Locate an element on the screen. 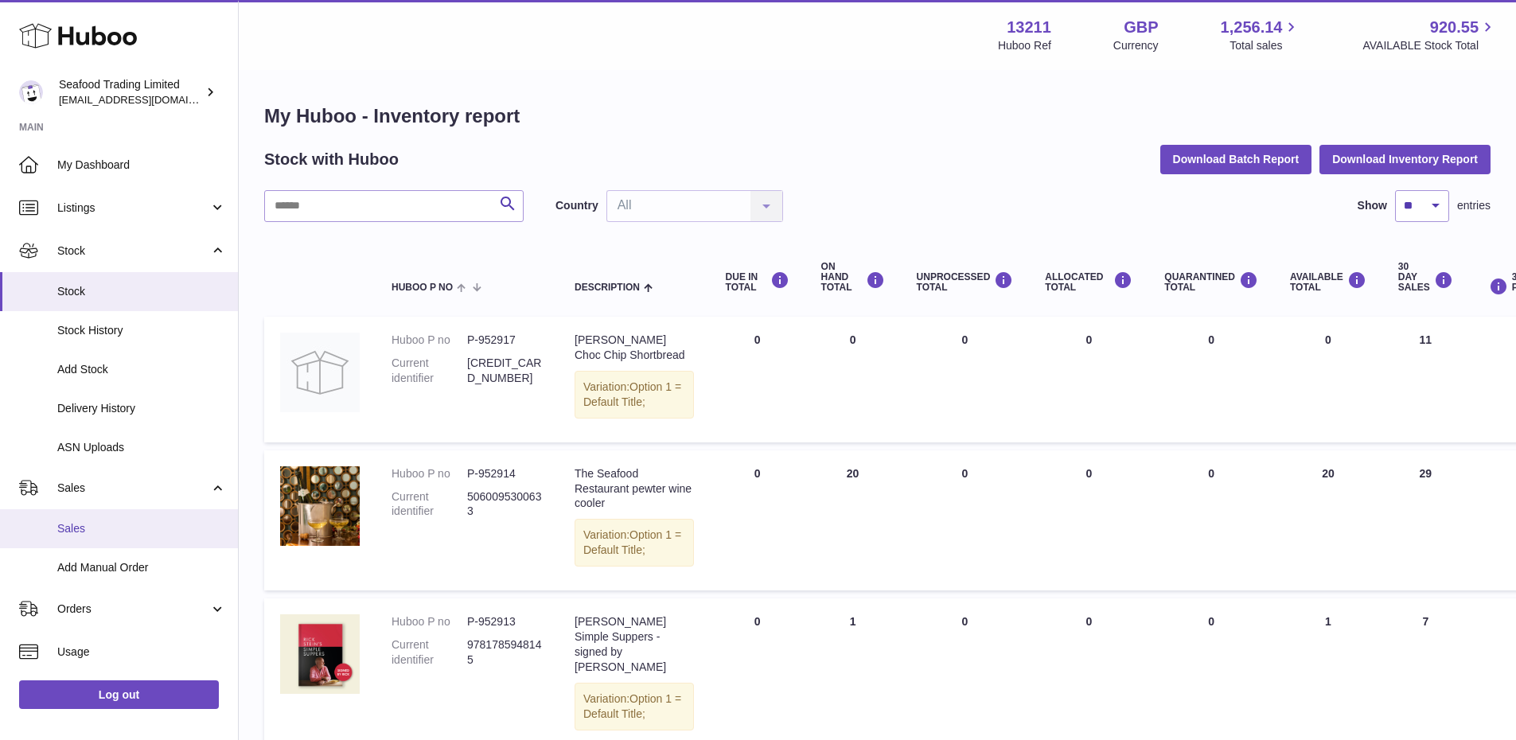  dd: P-952917 is located at coordinates (504, 340).